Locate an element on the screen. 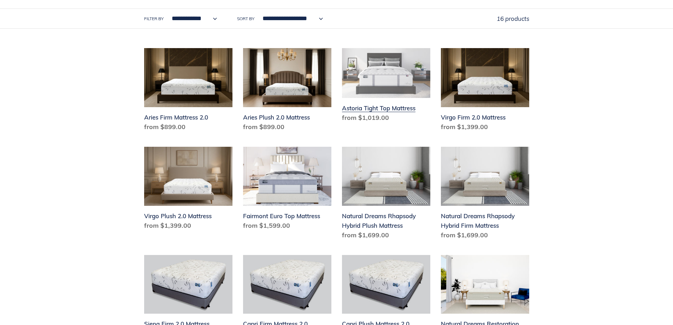 The width and height of the screenshot is (673, 325). span: 16 products is located at coordinates (513, 18).